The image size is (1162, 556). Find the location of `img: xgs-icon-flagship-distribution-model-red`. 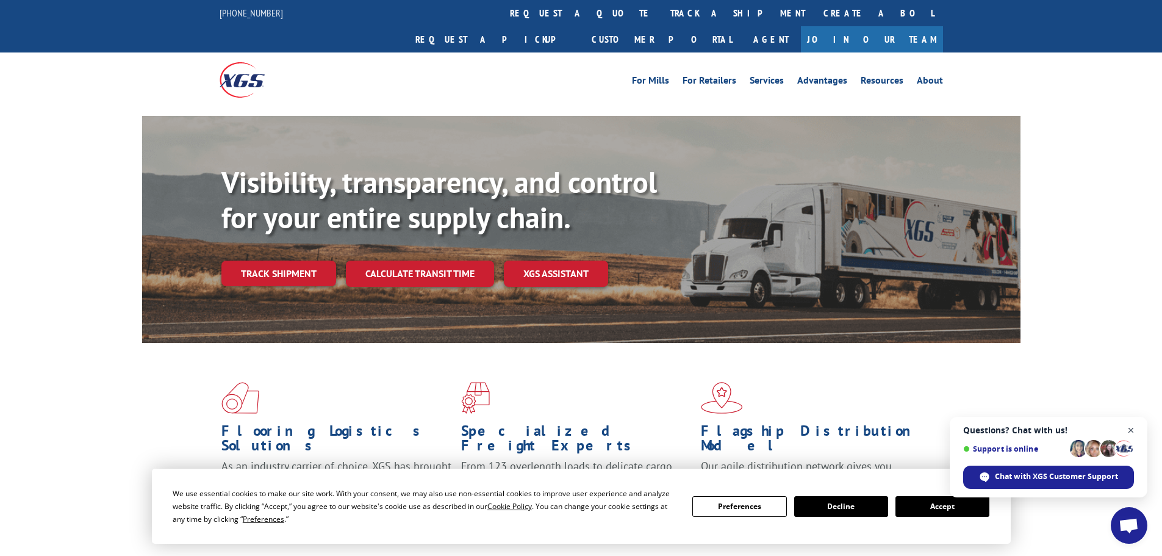

img: xgs-icon-flagship-distribution-model-red is located at coordinates (722, 398).